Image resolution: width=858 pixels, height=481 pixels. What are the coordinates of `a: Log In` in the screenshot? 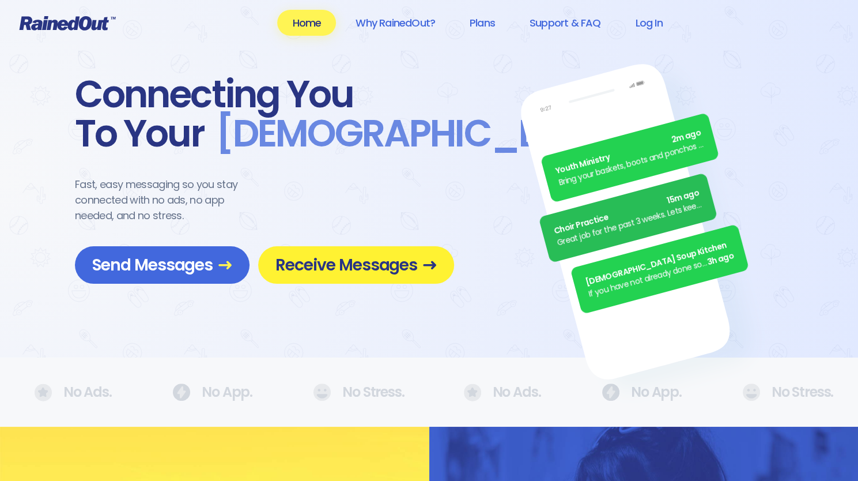 It's located at (649, 22).